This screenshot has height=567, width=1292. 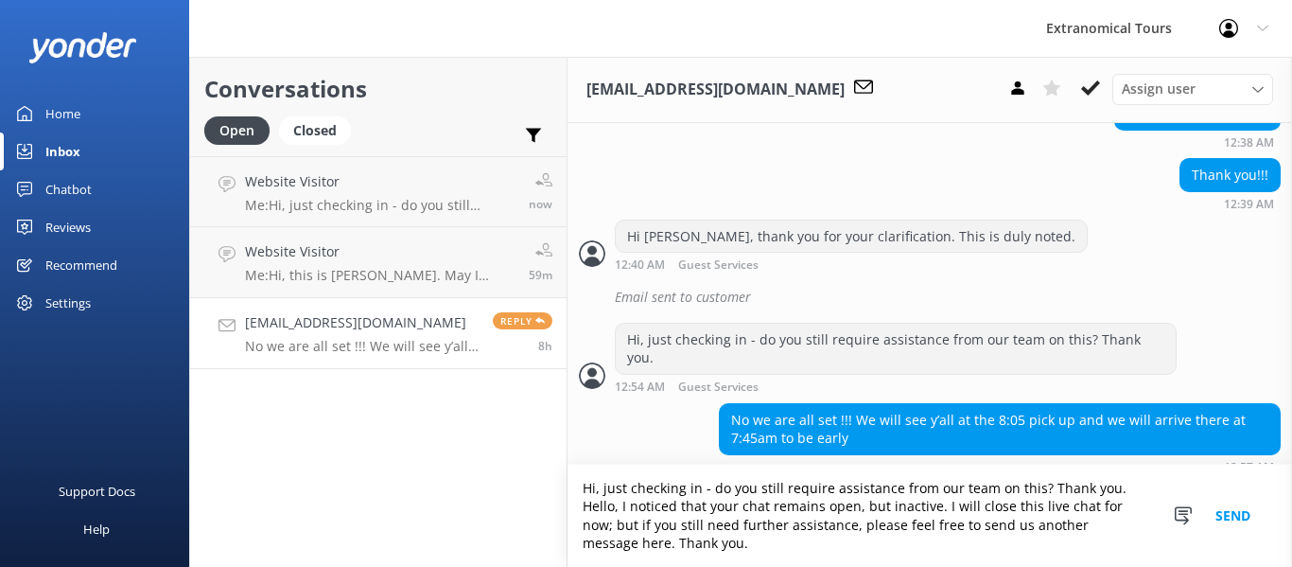 I want to click on div: Chatbot, so click(x=68, y=189).